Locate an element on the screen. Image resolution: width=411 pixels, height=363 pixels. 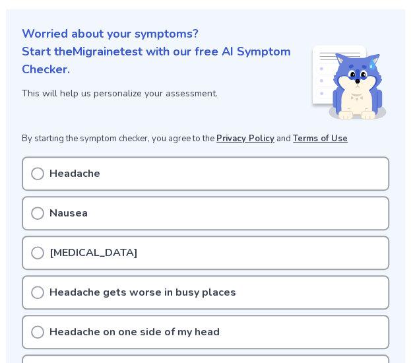
p: Start the Migraine test with our free AI Symptom Checker. is located at coordinates (166, 61).